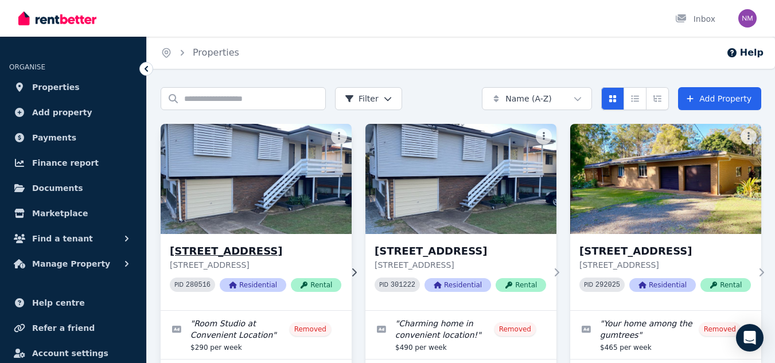 This screenshot has width=775, height=363. I want to click on button: Card view, so click(613, 99).